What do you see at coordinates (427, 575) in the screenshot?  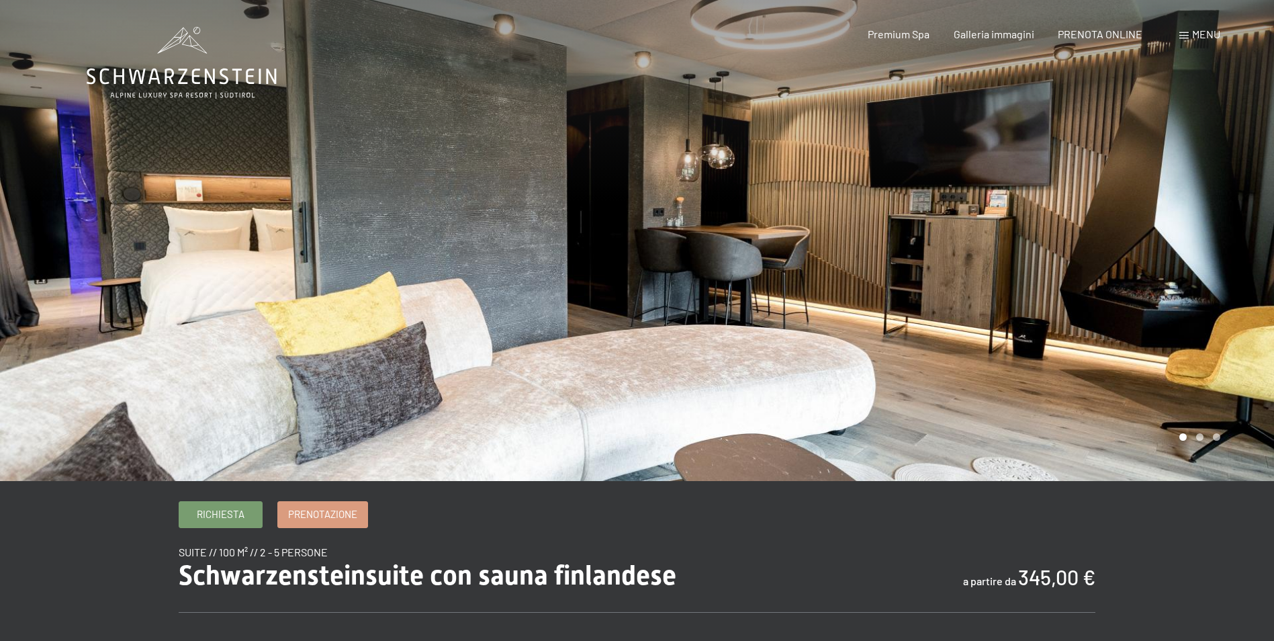 I see `span: Schwarzensteinsuite con sauna finlandese` at bounding box center [427, 575].